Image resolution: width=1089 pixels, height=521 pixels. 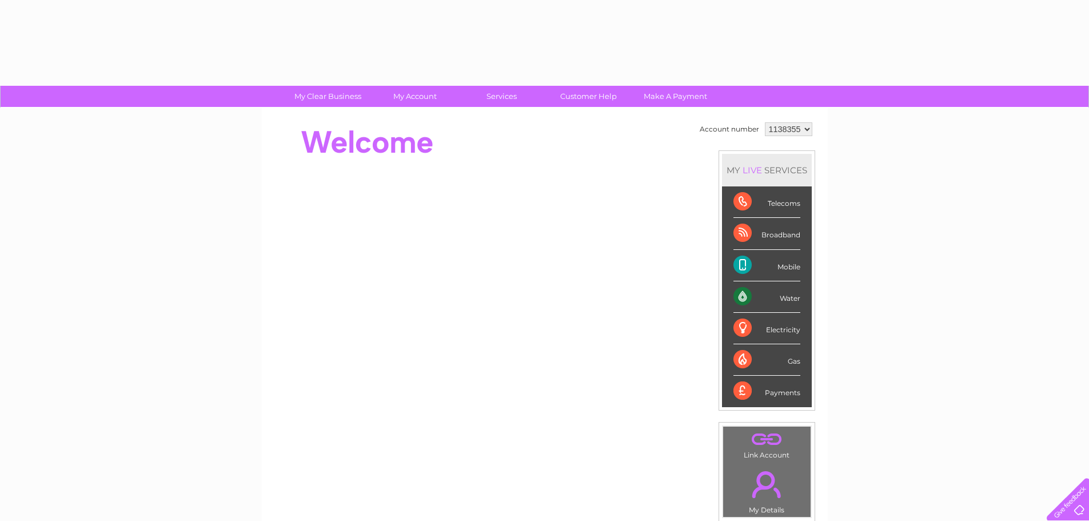 I want to click on div: Broadband, so click(x=766, y=233).